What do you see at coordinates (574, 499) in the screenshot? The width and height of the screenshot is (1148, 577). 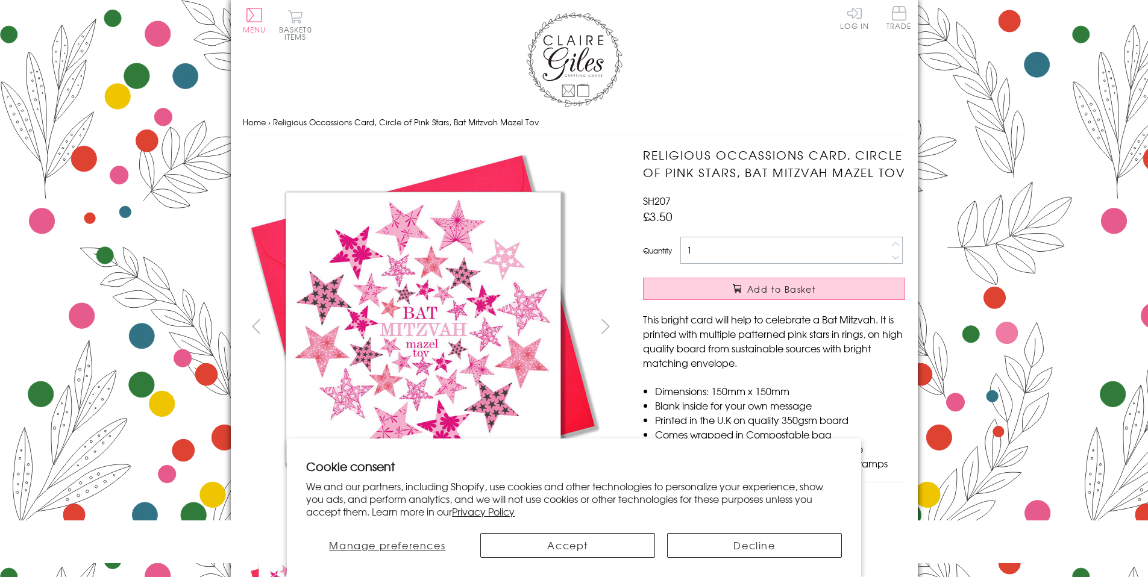 I see `p: We and our partners, including Shopify, use cookies and other technologies to personalize your ex...` at bounding box center [574, 499].